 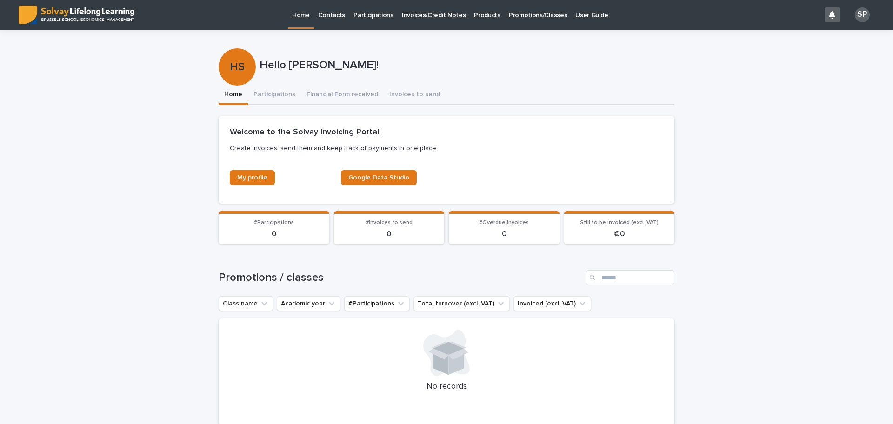 What do you see at coordinates (461, 304) in the screenshot?
I see `button: Total turnover (excl. VAT)` at bounding box center [461, 304].